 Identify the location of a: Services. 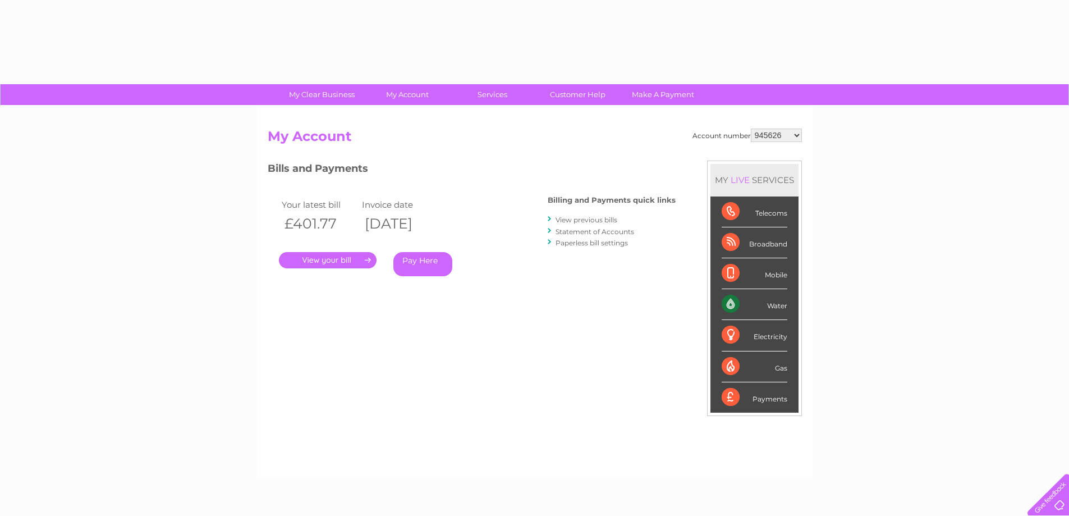
(492, 94).